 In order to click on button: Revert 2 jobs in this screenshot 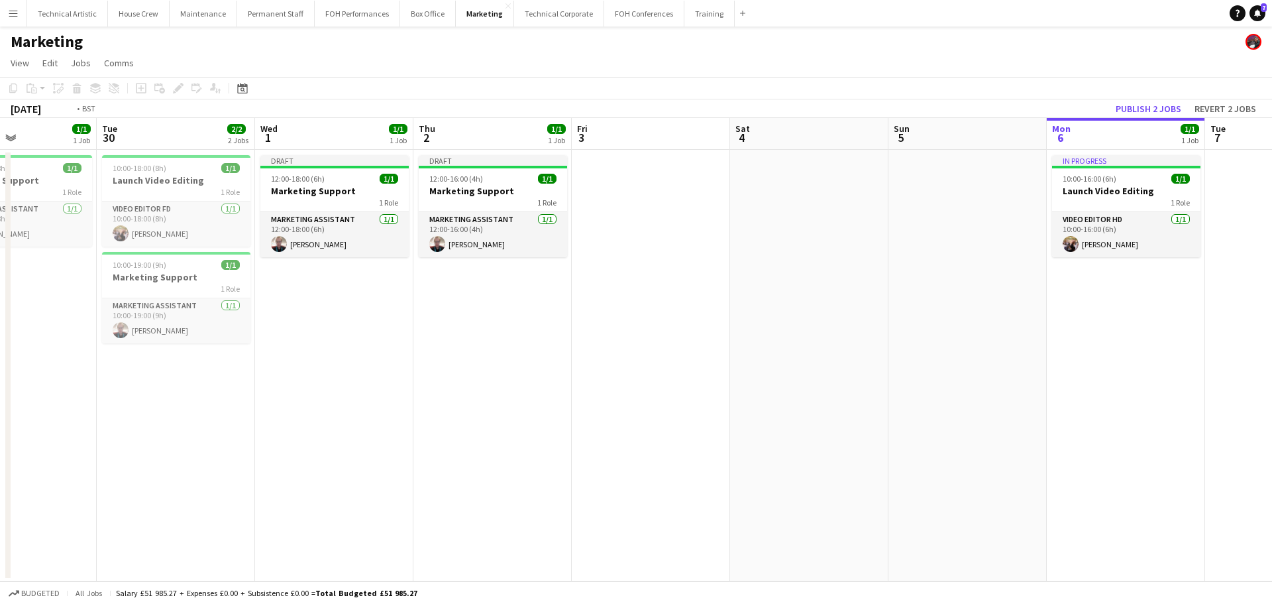, I will do `click(1225, 109)`.